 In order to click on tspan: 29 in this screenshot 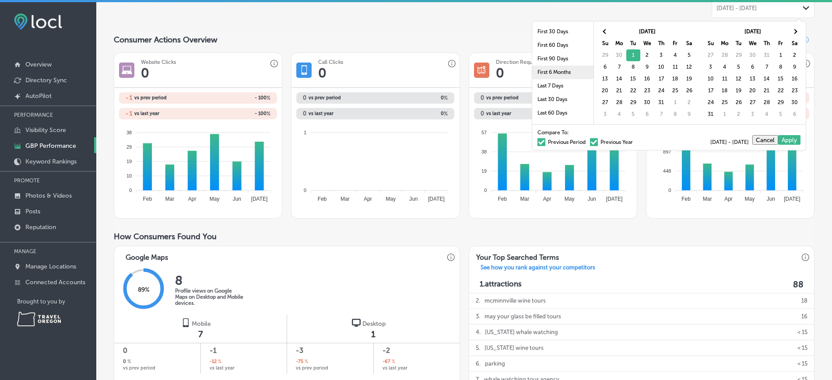, I will do `click(129, 147)`.